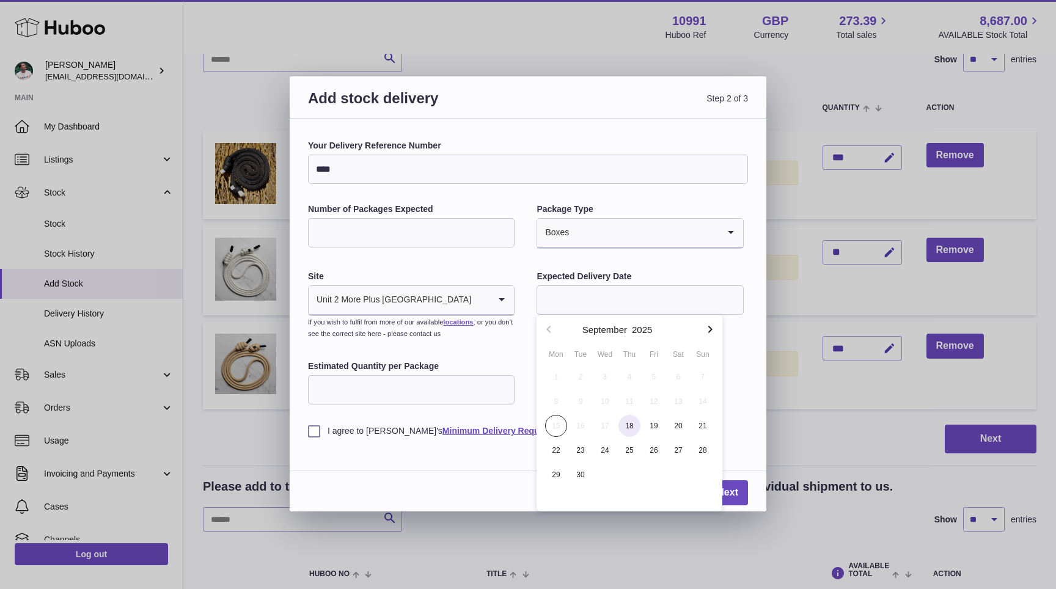 The image size is (1056, 589). I want to click on div: Sat, so click(679, 355).